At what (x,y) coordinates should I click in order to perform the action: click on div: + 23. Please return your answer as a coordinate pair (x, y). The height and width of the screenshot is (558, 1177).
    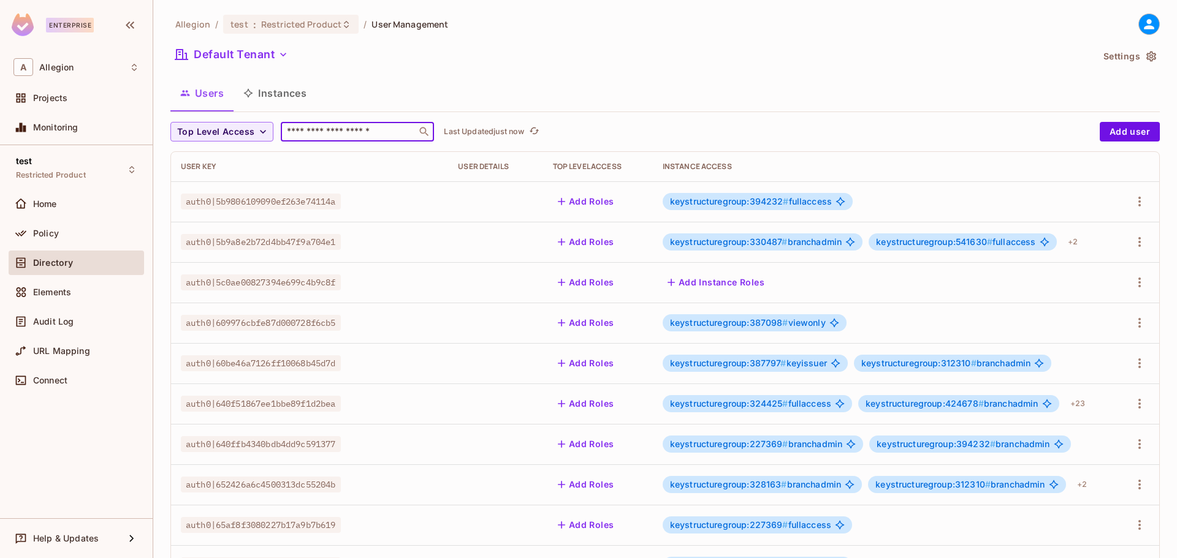
    Looking at the image, I should click on (1077, 404).